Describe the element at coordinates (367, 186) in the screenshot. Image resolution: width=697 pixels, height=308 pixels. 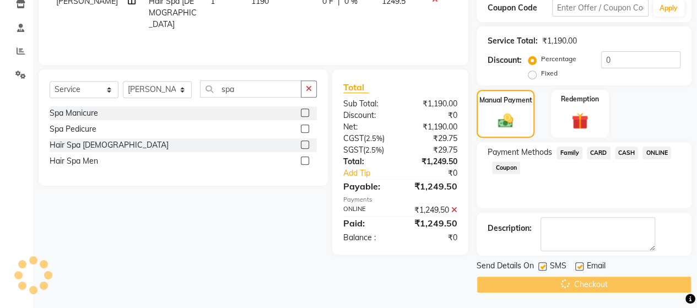
I see `div: Payable:` at that location.